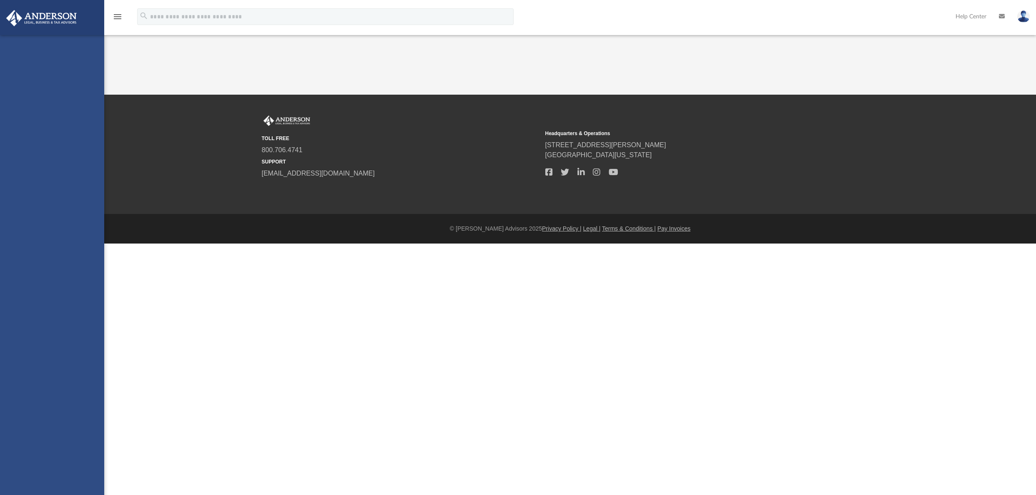 This screenshot has height=495, width=1036. What do you see at coordinates (684, 133) in the screenshot?
I see `small: Headquarters & Operations` at bounding box center [684, 133].